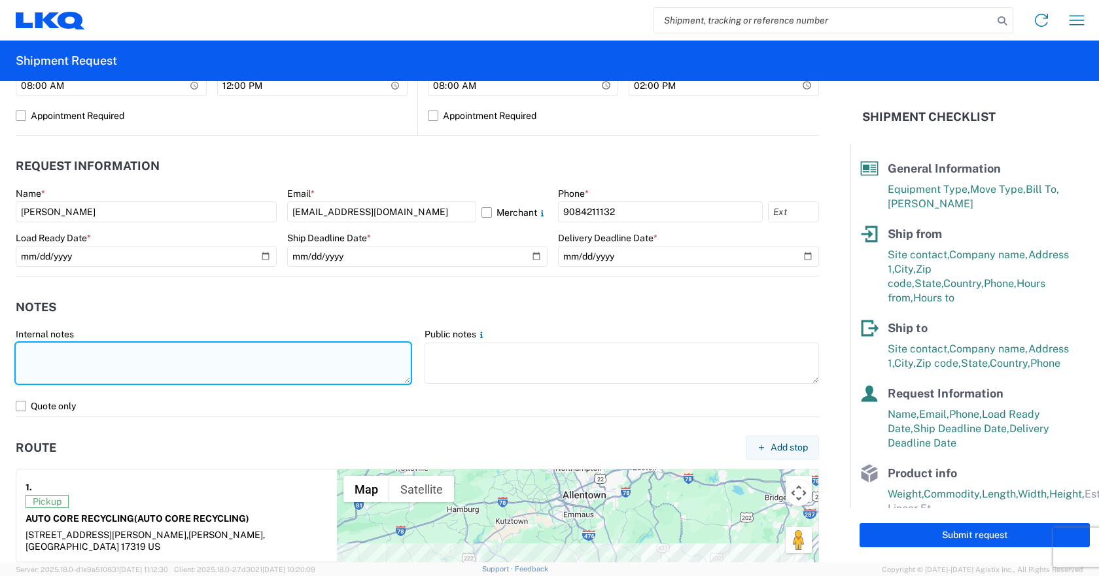 This screenshot has height=576, width=1099. I want to click on label: Name, so click(30, 194).